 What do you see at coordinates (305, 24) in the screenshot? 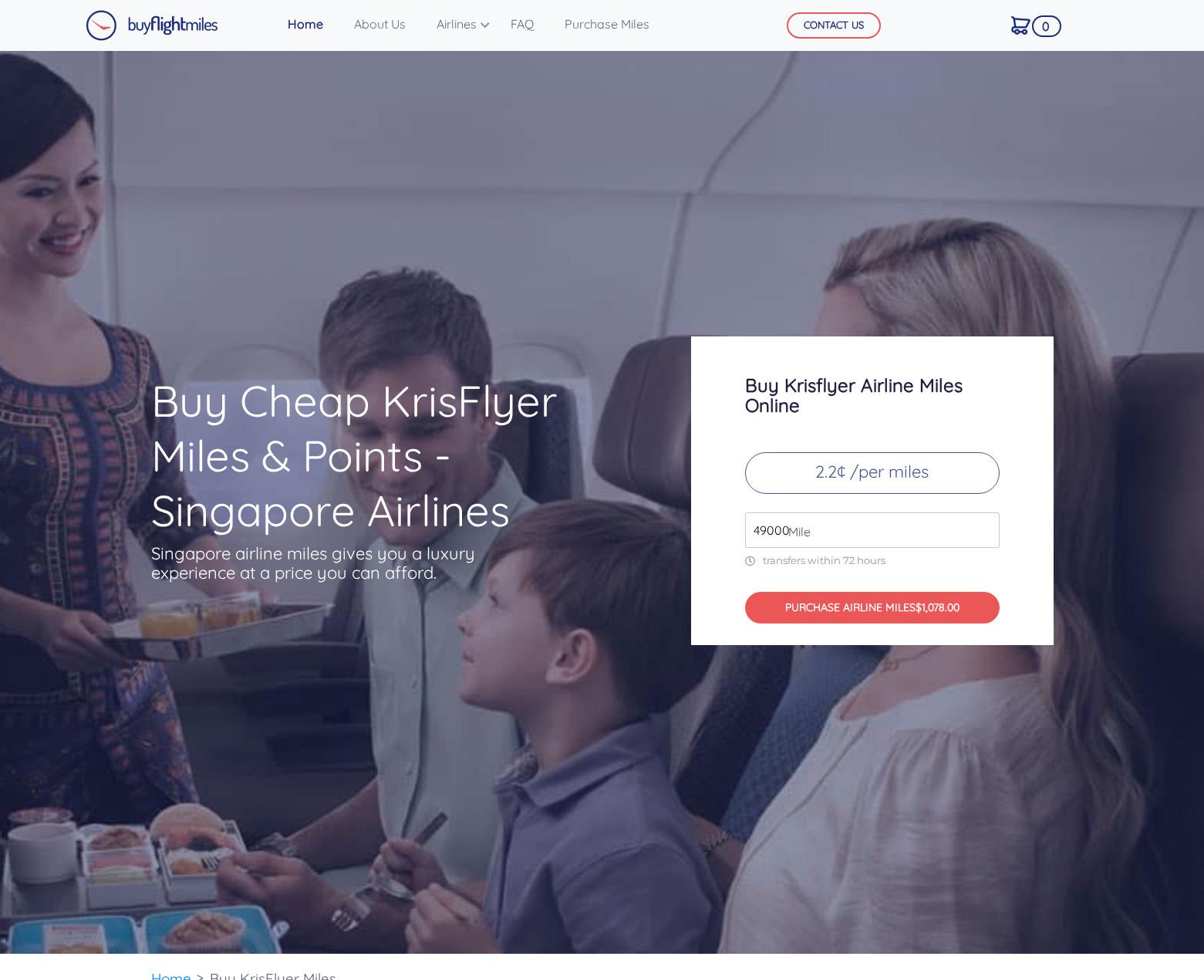
I see `a: Home` at bounding box center [305, 24].